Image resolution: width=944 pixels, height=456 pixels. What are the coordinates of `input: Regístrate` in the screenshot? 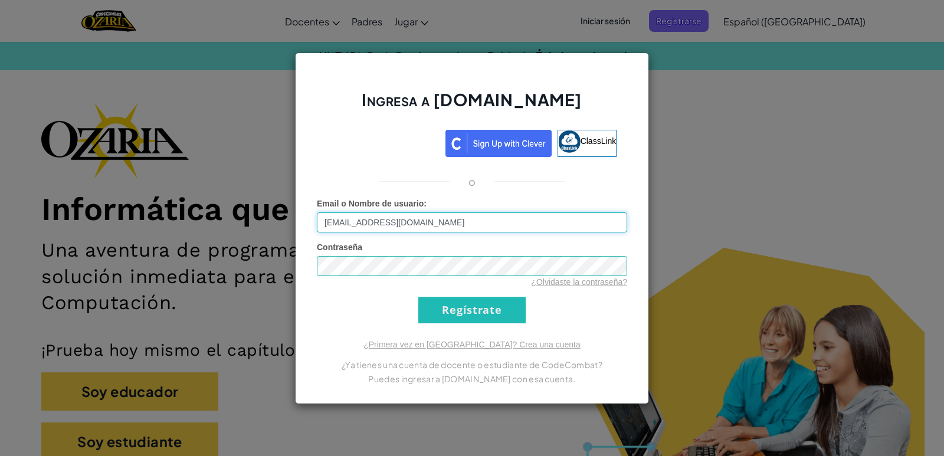 It's located at (472, 310).